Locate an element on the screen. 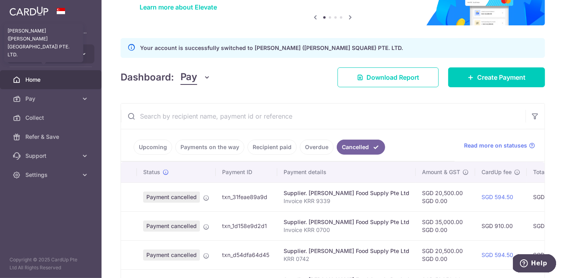  td: SGD 35,000.00 SGD 0.00 is located at coordinates (446, 226).